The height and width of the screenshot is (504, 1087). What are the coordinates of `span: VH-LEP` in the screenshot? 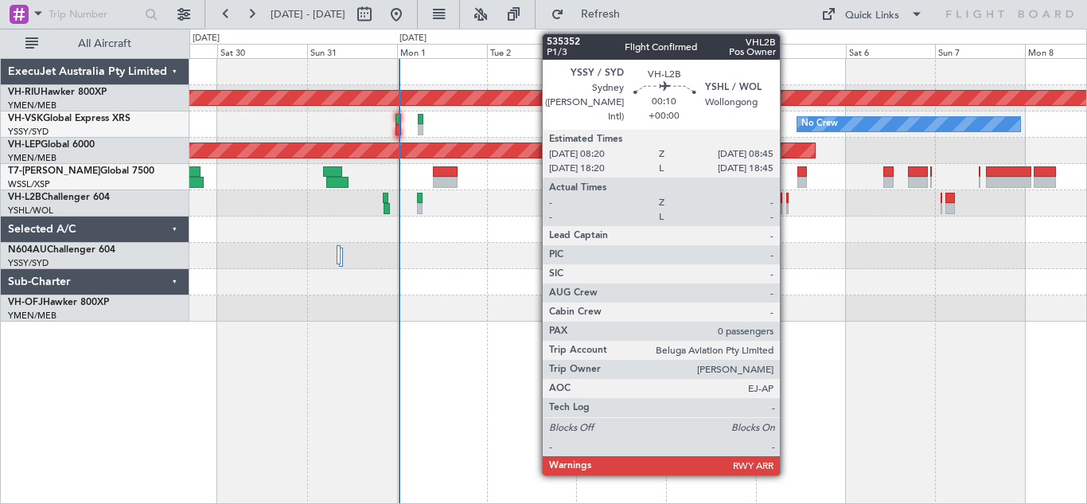 It's located at (24, 145).